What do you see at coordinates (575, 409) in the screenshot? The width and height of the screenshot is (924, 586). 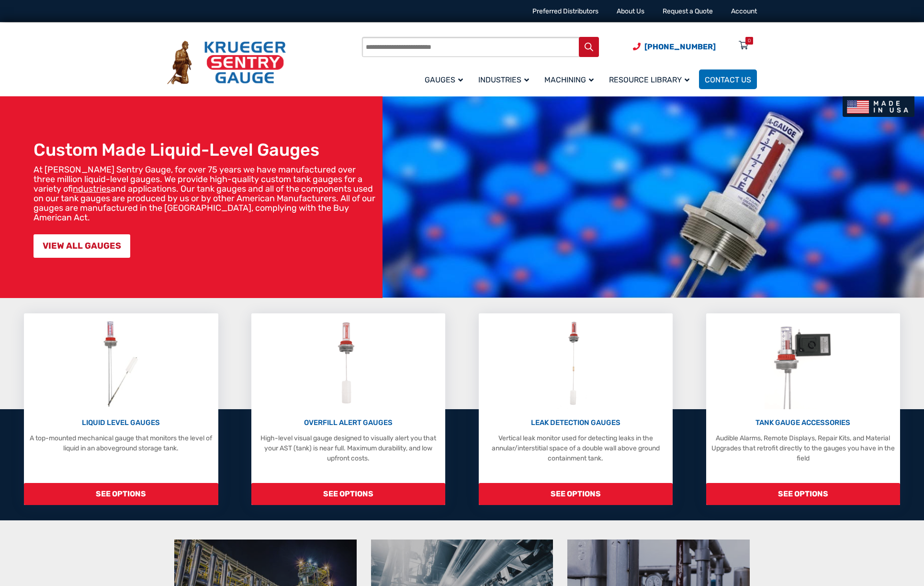 I see `a: Leak Detection Gauges LEAK DETECTION GAUGES Vertical leak monitor used for detecting leaks in the...` at bounding box center [575, 409].